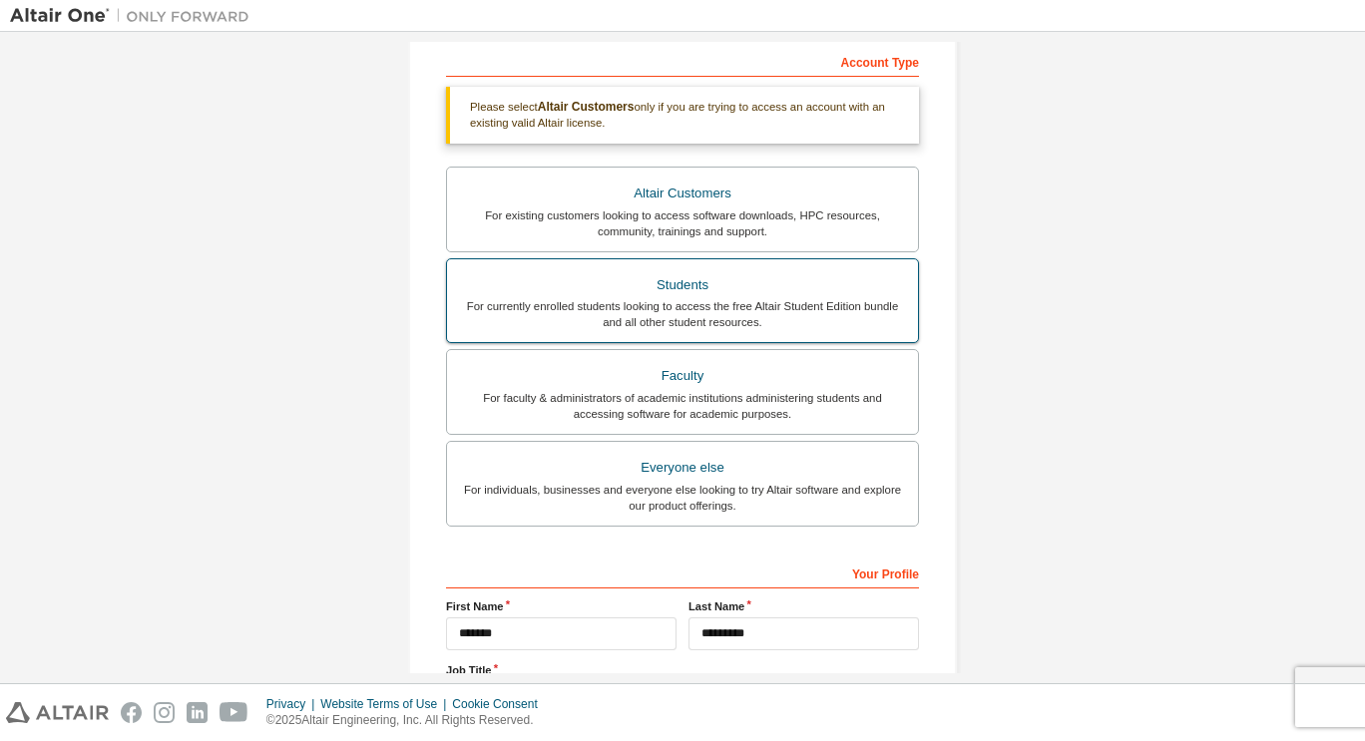 The height and width of the screenshot is (741, 1365). Describe the element at coordinates (682, 194) in the screenshot. I see `div: Altair Customers` at that location.